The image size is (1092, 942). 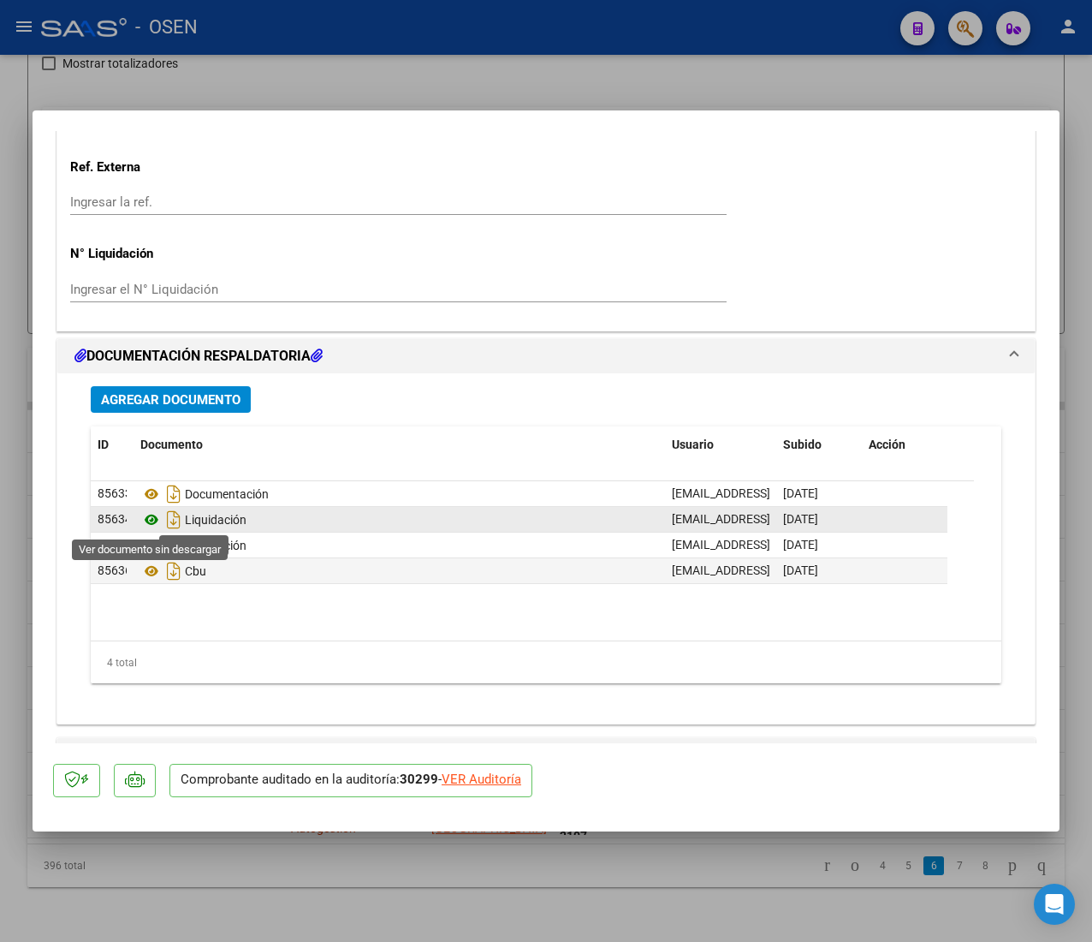 I want to click on p: N° Liquidación, so click(x=213, y=253).